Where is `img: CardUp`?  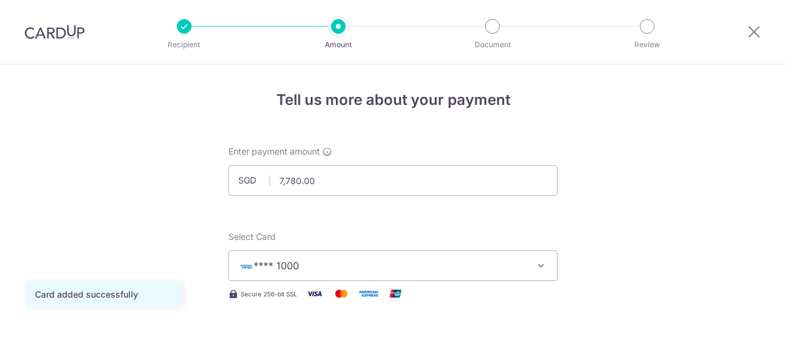
img: CardUp is located at coordinates (55, 32).